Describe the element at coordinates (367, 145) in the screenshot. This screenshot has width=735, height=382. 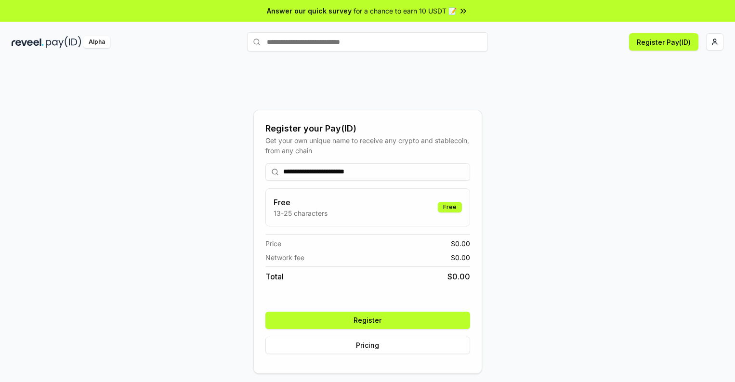
I see `div: Get your own unique name to receive any crypto and stablecoin, from any chain` at that location.